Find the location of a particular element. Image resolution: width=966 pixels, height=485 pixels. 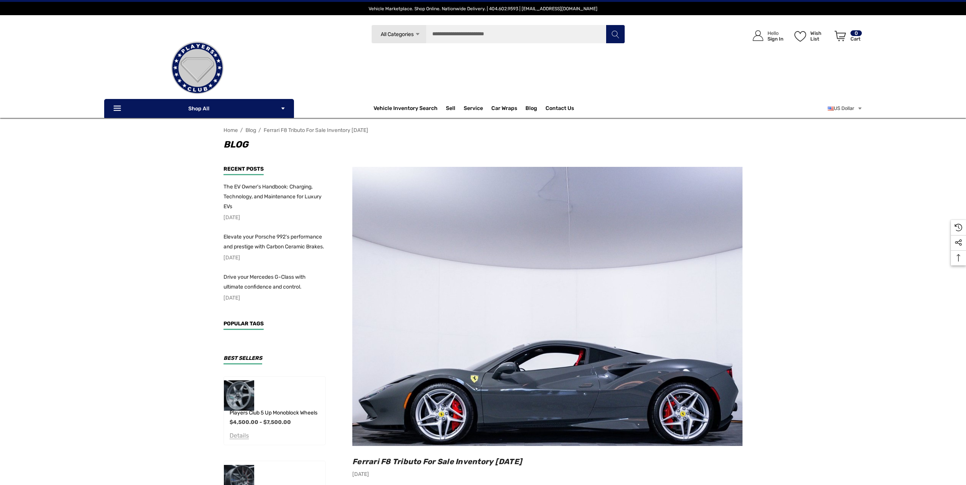

img: Ferrari F8 Tributo For Sale Inventory April 2025 is located at coordinates (548, 306).